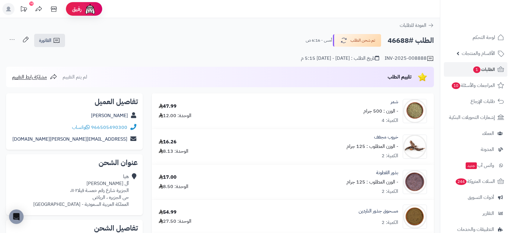 The height and width of the screenshot is (233, 511). I want to click on span: المراجعات والأسئلة, so click(472, 85).